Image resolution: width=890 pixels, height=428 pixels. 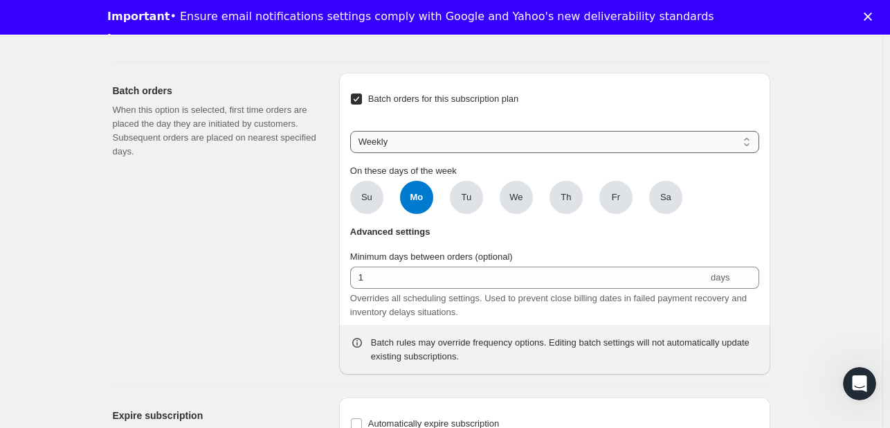 What do you see at coordinates (390, 232) in the screenshot?
I see `span: Advanced settings` at bounding box center [390, 232].